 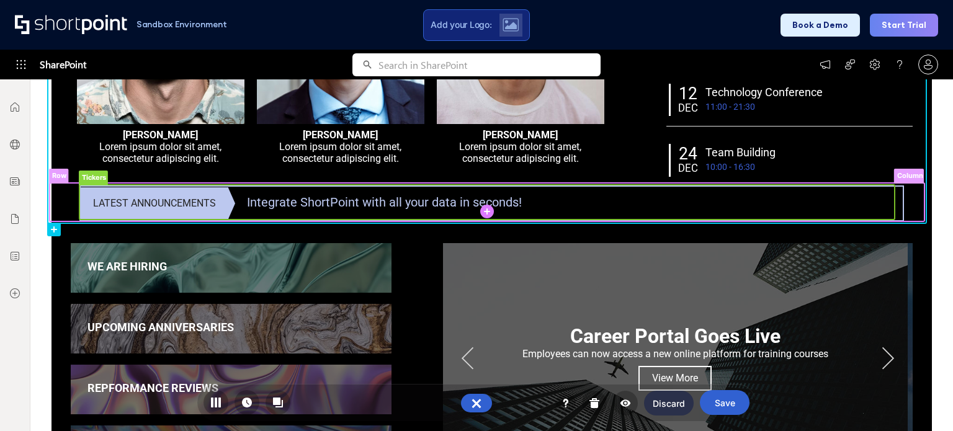 I want to click on button: Save, so click(x=725, y=403).